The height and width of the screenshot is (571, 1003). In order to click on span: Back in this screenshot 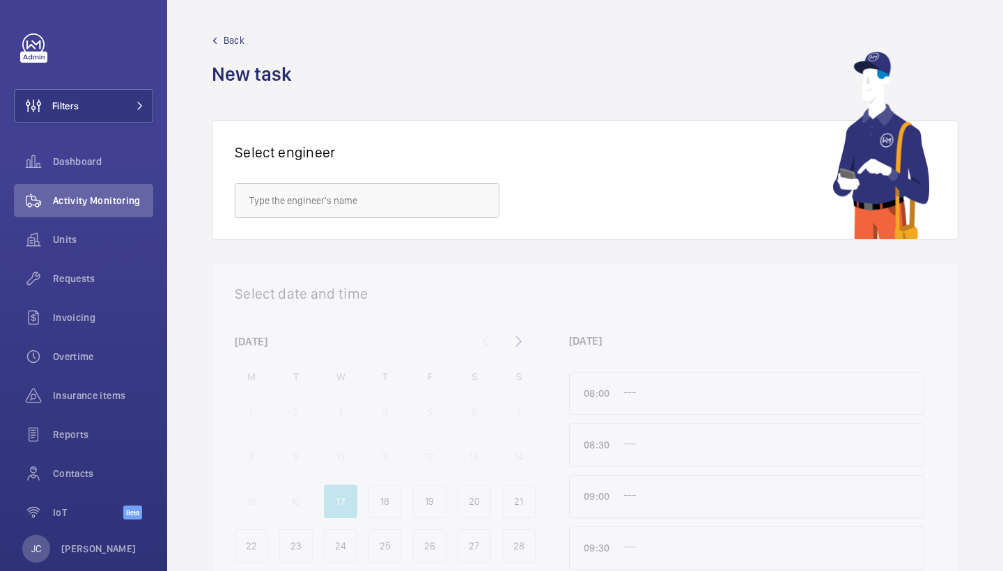, I will do `click(234, 40)`.